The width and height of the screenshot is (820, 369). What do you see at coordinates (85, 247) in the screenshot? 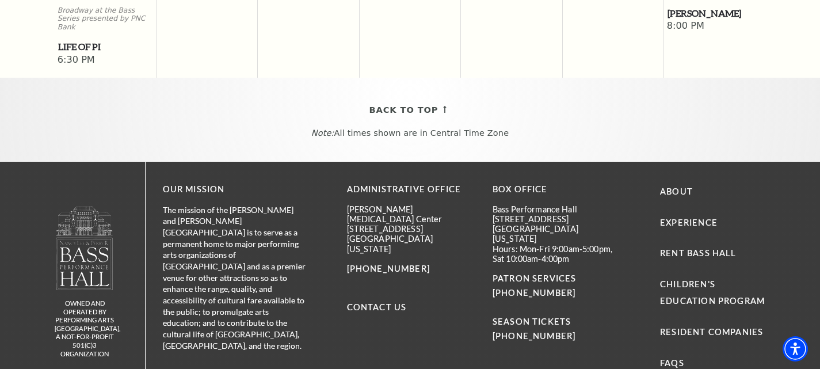
I see `img: owned and operated by Performing Arts Fort Worth, A NOT-FOR-PROFIT 501(C)3 ORGANIZATION` at bounding box center [85, 247].